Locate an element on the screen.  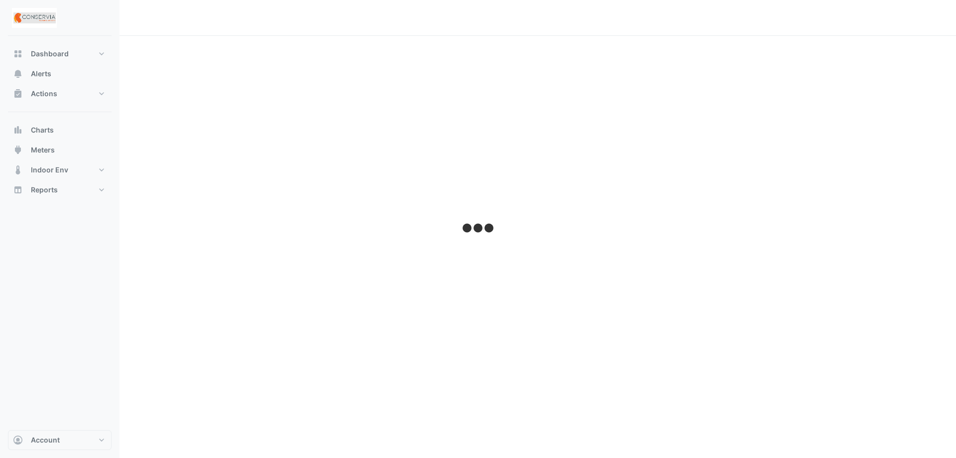
span: Reports is located at coordinates (44, 190).